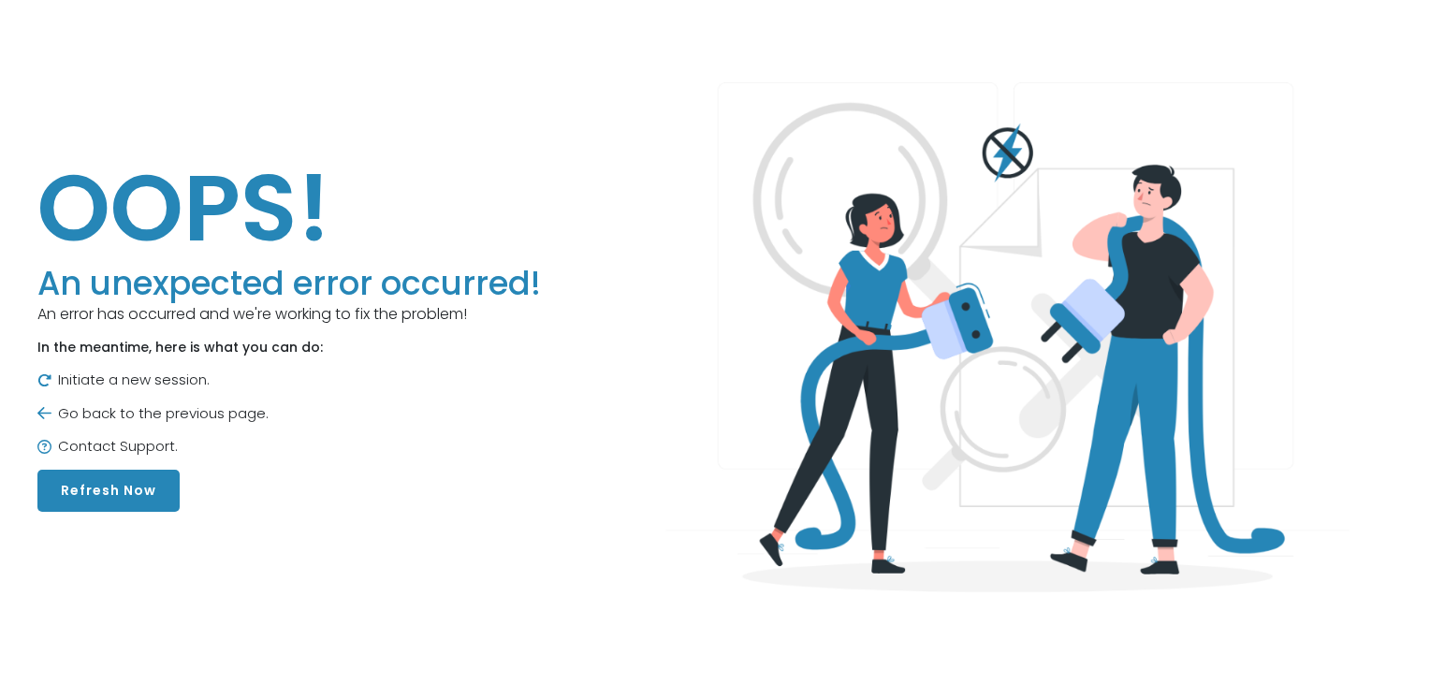 The width and height of the screenshot is (1430, 698). I want to click on button: Refresh Now, so click(109, 490).